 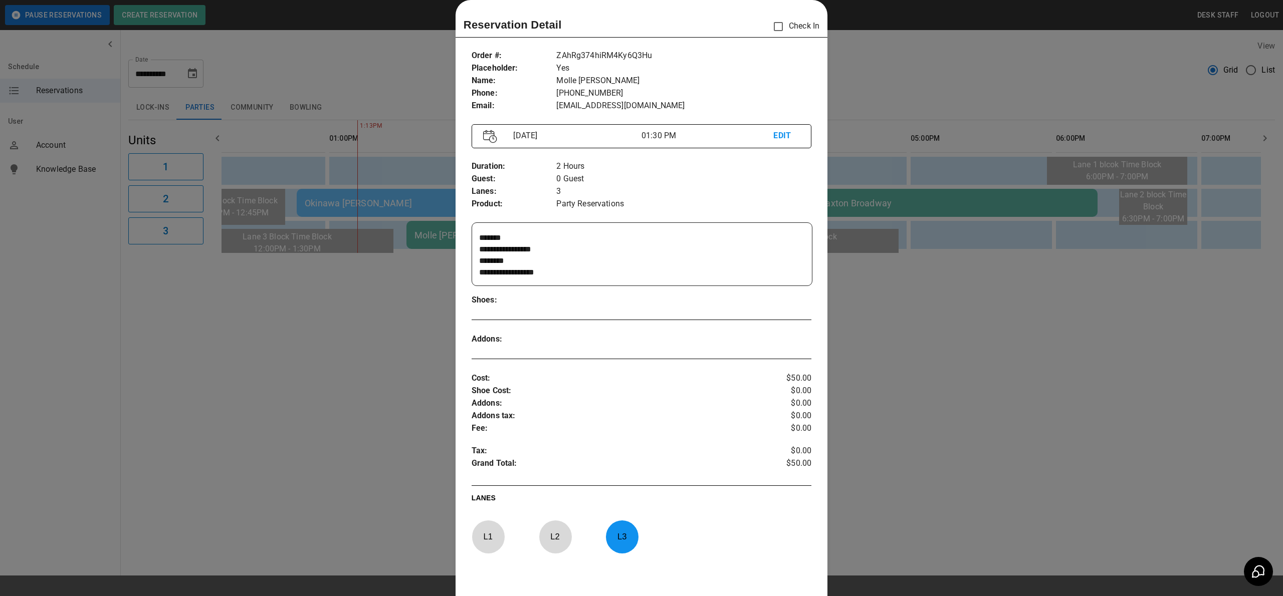 I want to click on p: 2 Hours, so click(x=684, y=166).